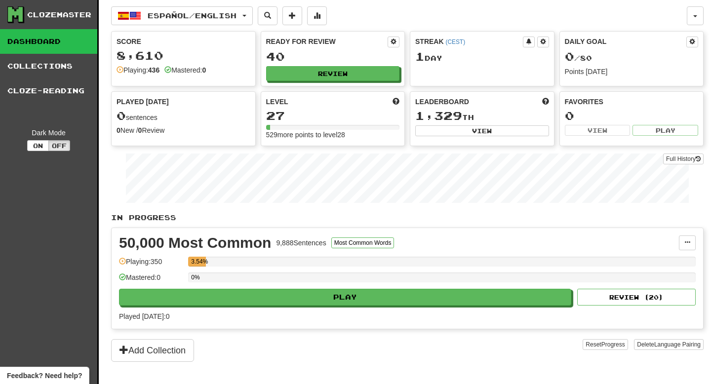 The height and width of the screenshot is (384, 711). What do you see at coordinates (195, 243) in the screenshot?
I see `div: 50,000 Most Common` at bounding box center [195, 243].